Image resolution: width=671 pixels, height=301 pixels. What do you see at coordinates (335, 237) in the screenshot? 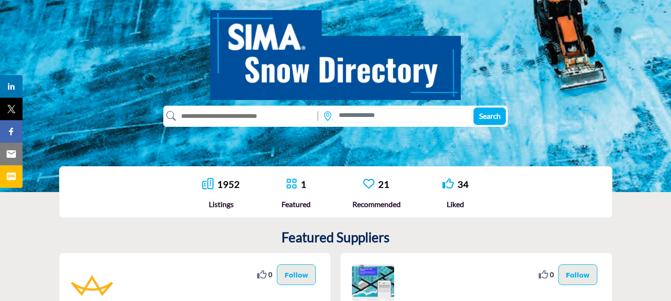
I see `h2: Featured Suppliers` at bounding box center [335, 237].